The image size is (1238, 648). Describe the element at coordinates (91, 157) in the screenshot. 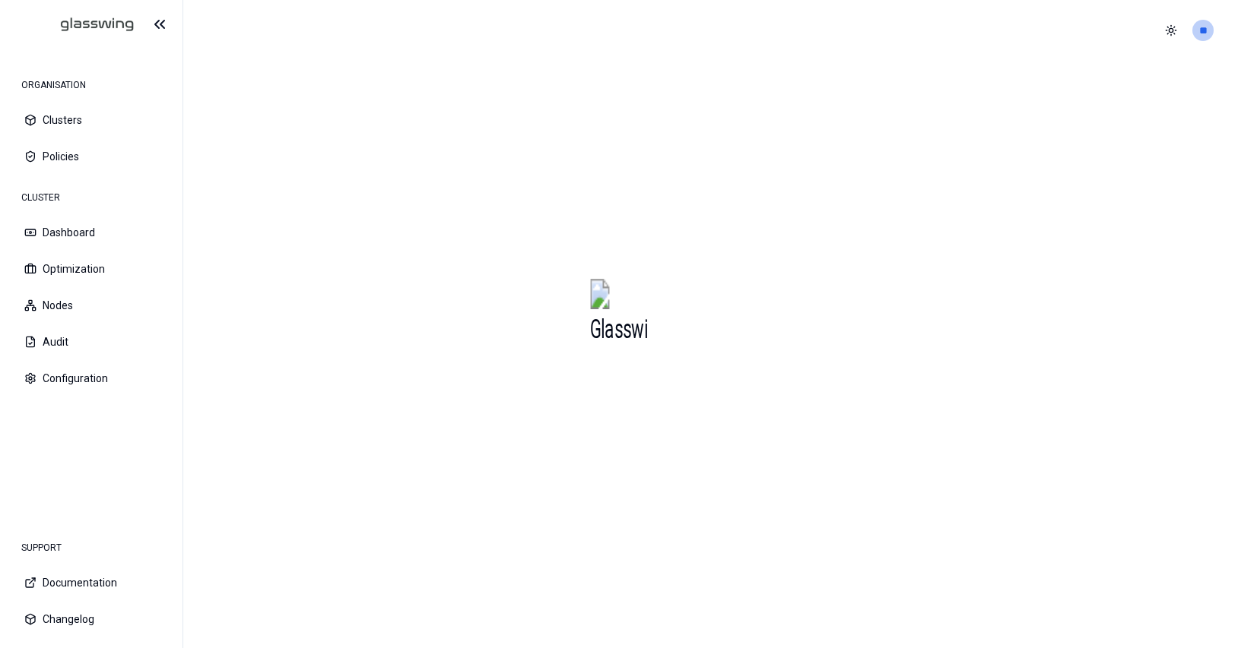

I see `button: Policies` at that location.